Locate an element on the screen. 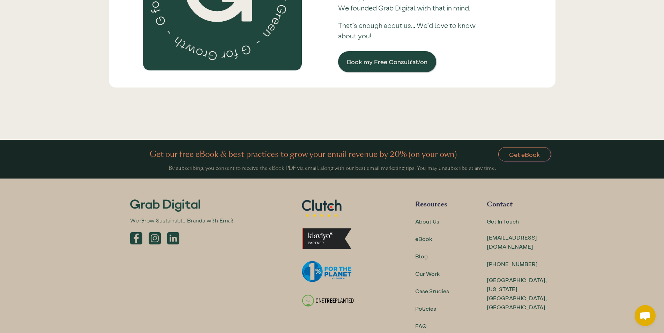  p: We Grow Sustainable Brands with Email is located at coordinates (195, 219).